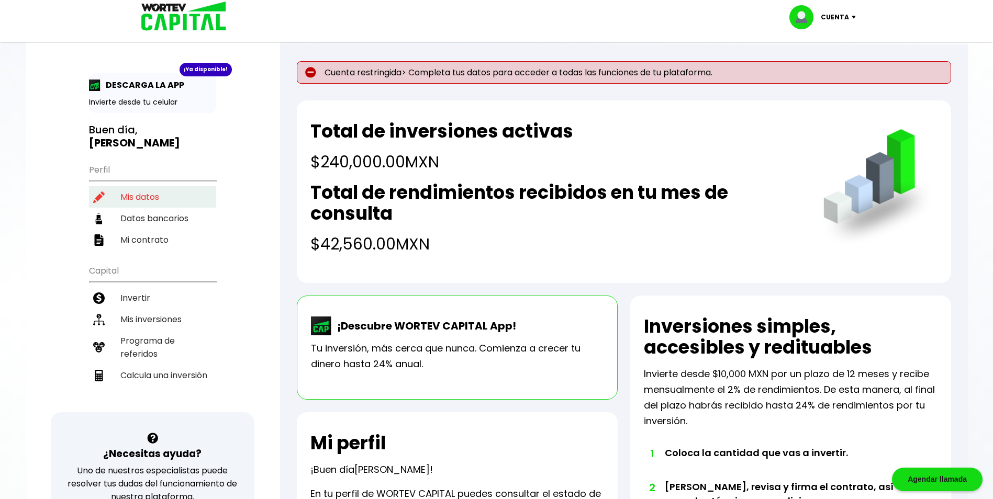  What do you see at coordinates (937, 480) in the screenshot?
I see `div: Agendar llamada` at bounding box center [937, 480].